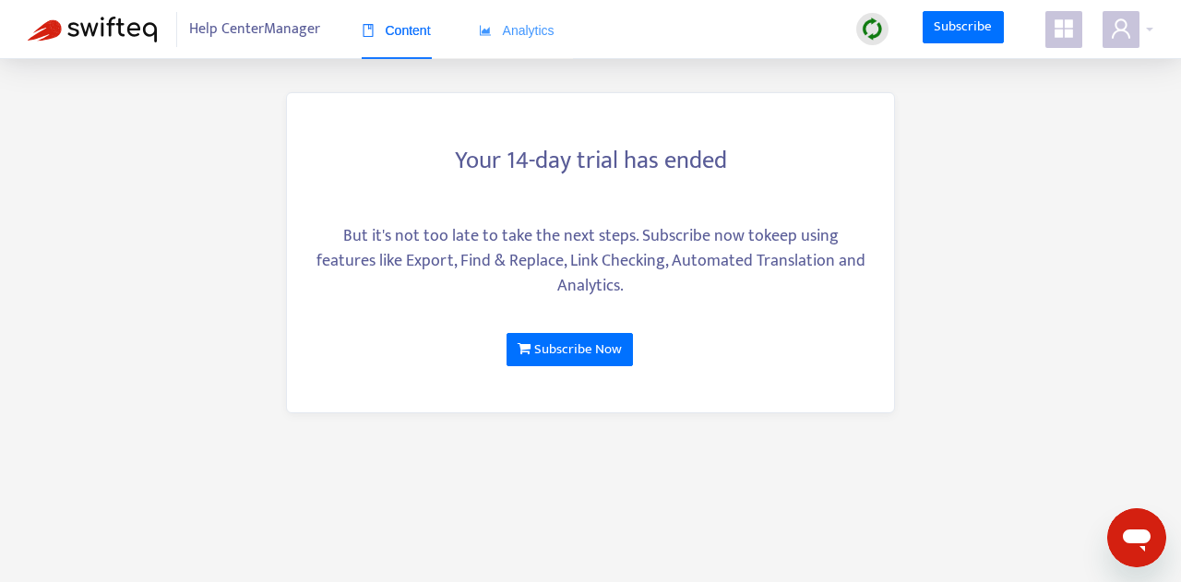 The width and height of the screenshot is (1181, 582). I want to click on span: Help Center Manager, so click(255, 30).